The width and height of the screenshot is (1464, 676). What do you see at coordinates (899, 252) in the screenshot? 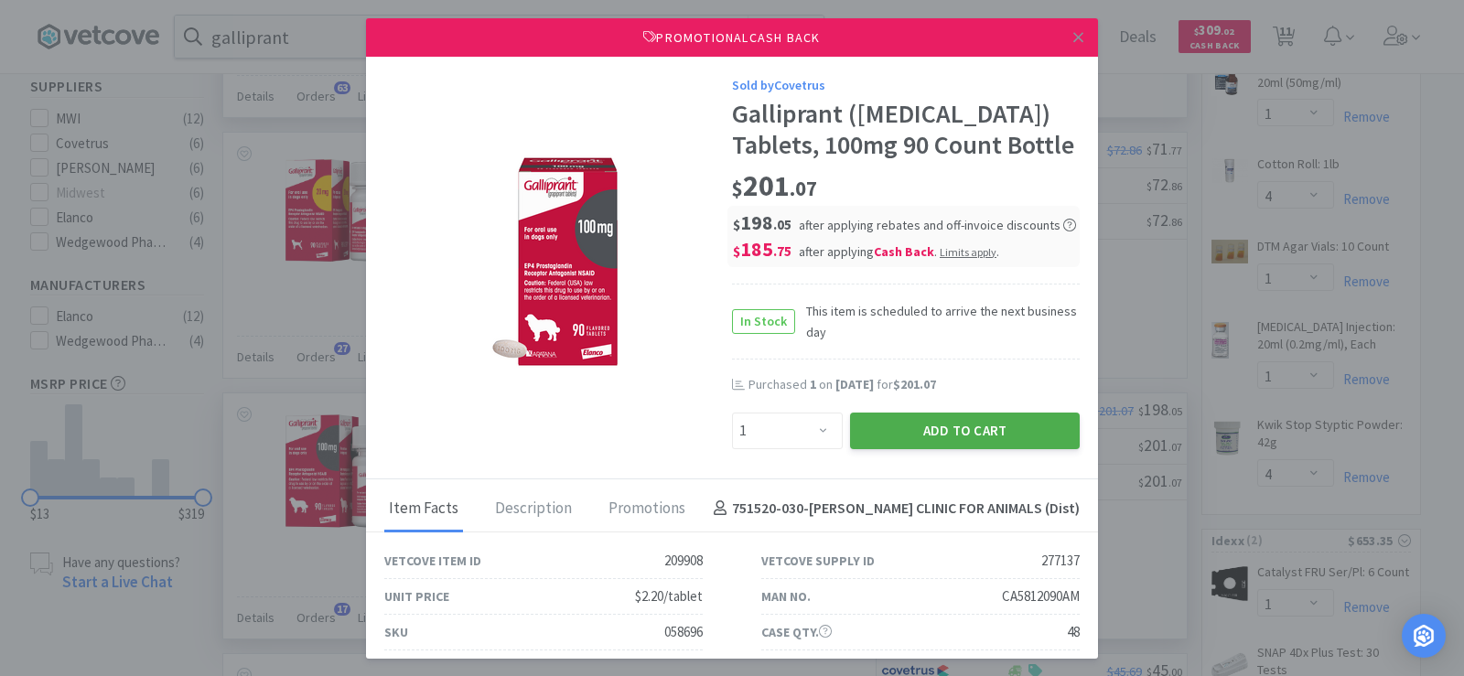
I see `span: after applying .` at bounding box center [899, 252].